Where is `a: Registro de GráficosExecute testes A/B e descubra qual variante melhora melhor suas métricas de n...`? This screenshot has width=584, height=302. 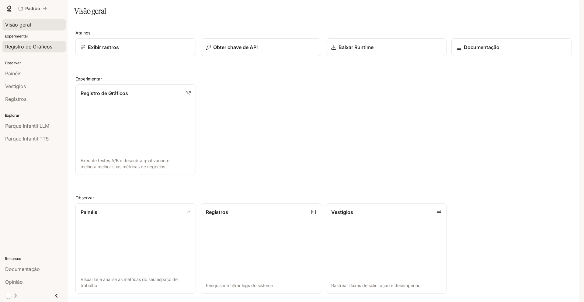 a: Registro de GráficosExecute testes A/B e descubra qual variante melhora melhor suas métricas de n... is located at coordinates (136, 129).